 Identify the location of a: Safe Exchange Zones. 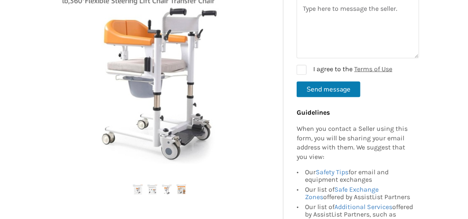
(342, 193).